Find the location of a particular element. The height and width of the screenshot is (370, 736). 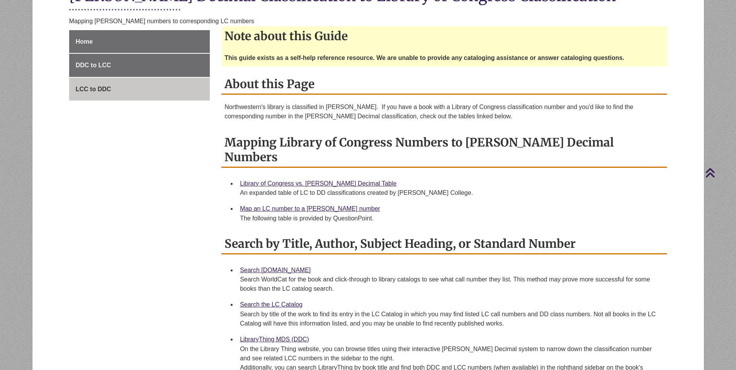

span: DDC to LCC is located at coordinates (93, 65).